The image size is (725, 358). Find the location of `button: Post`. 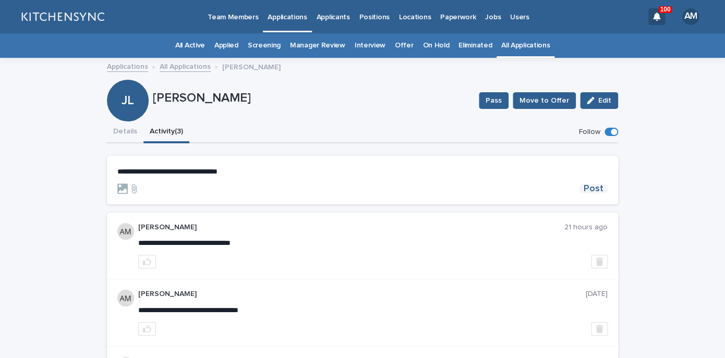

button: Post is located at coordinates (594, 189).